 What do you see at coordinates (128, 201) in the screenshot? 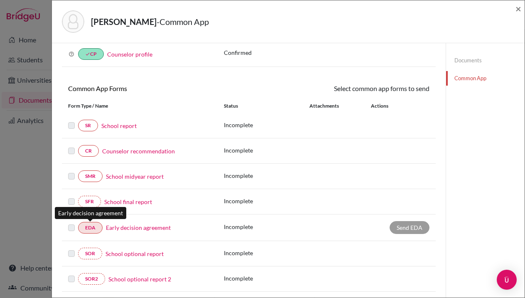
I see `a: School final report` at bounding box center [128, 201].